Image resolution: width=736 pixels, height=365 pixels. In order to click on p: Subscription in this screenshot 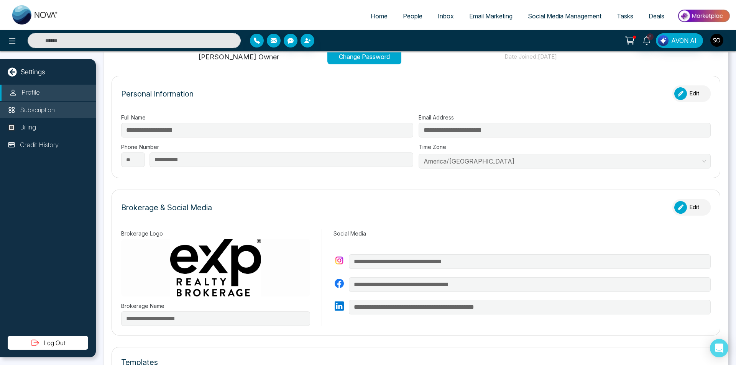, I will do `click(37, 110)`.